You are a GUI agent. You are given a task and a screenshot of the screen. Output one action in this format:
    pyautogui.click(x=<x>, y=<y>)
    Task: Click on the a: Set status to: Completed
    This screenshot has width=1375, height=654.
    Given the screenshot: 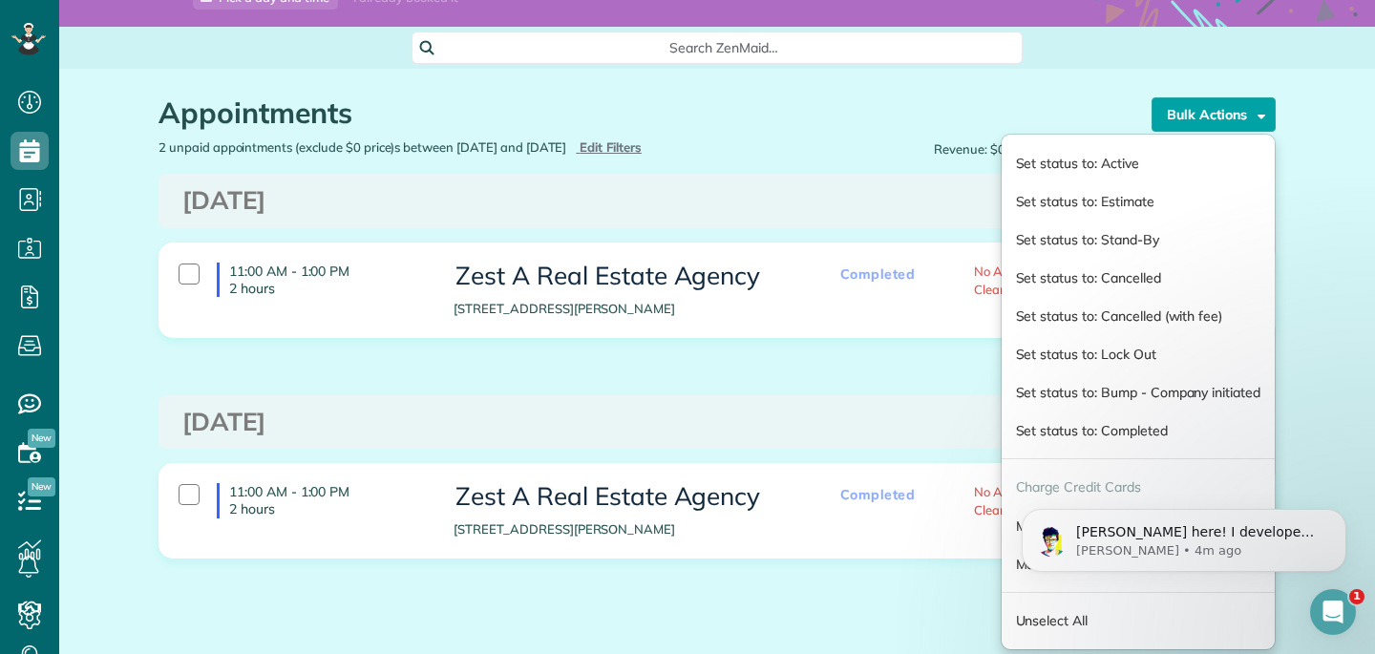 What is the action you would take?
    pyautogui.click(x=1138, y=431)
    